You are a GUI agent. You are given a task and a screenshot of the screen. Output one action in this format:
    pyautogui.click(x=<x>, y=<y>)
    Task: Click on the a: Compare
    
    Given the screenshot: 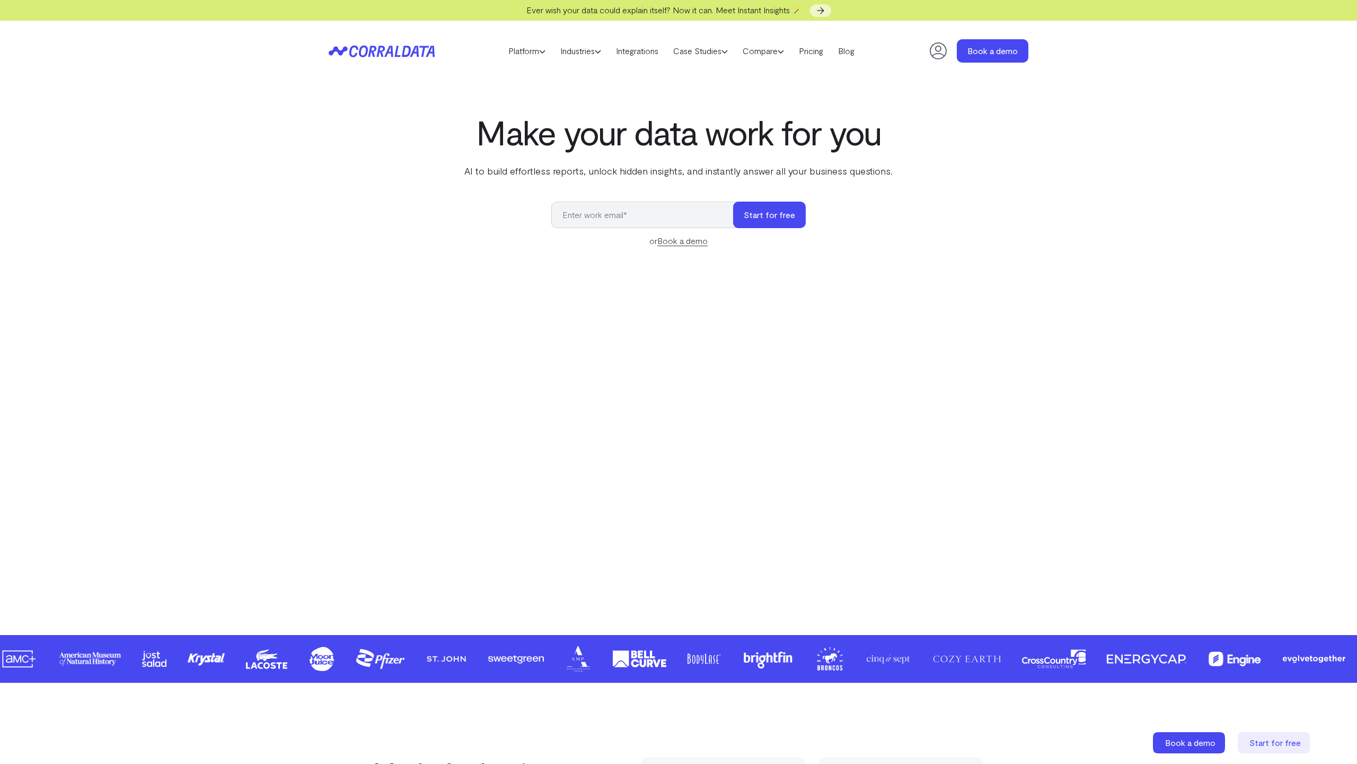 What is the action you would take?
    pyautogui.click(x=764, y=51)
    